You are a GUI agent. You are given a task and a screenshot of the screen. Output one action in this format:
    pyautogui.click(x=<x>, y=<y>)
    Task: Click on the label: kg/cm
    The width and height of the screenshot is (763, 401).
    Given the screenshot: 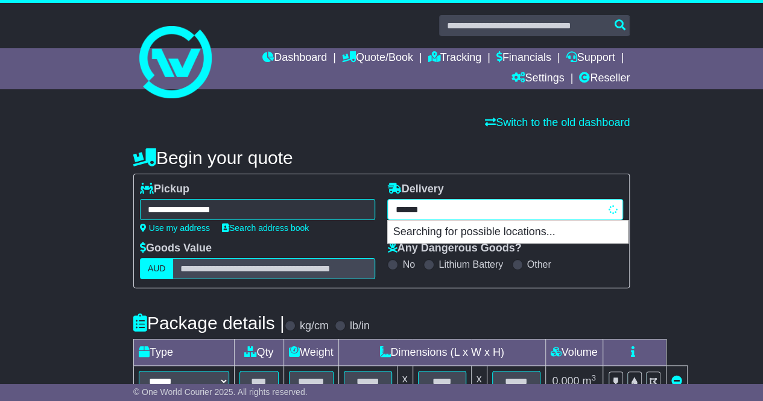 What is the action you would take?
    pyautogui.click(x=314, y=326)
    